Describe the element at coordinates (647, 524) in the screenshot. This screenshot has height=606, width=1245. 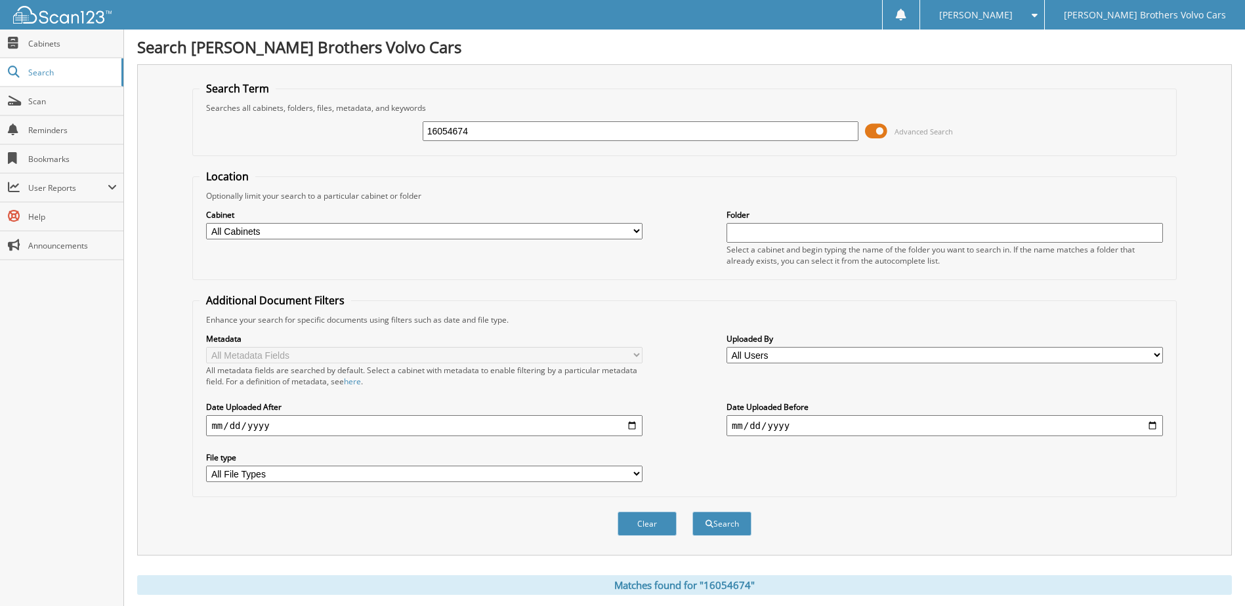
I see `button: Clear` at that location.